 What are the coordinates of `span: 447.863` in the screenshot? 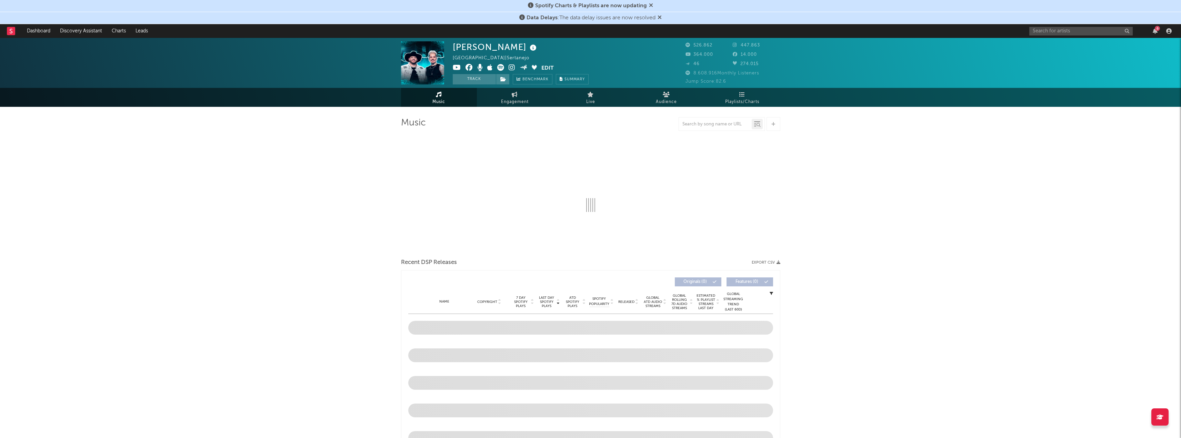 It's located at (746, 45).